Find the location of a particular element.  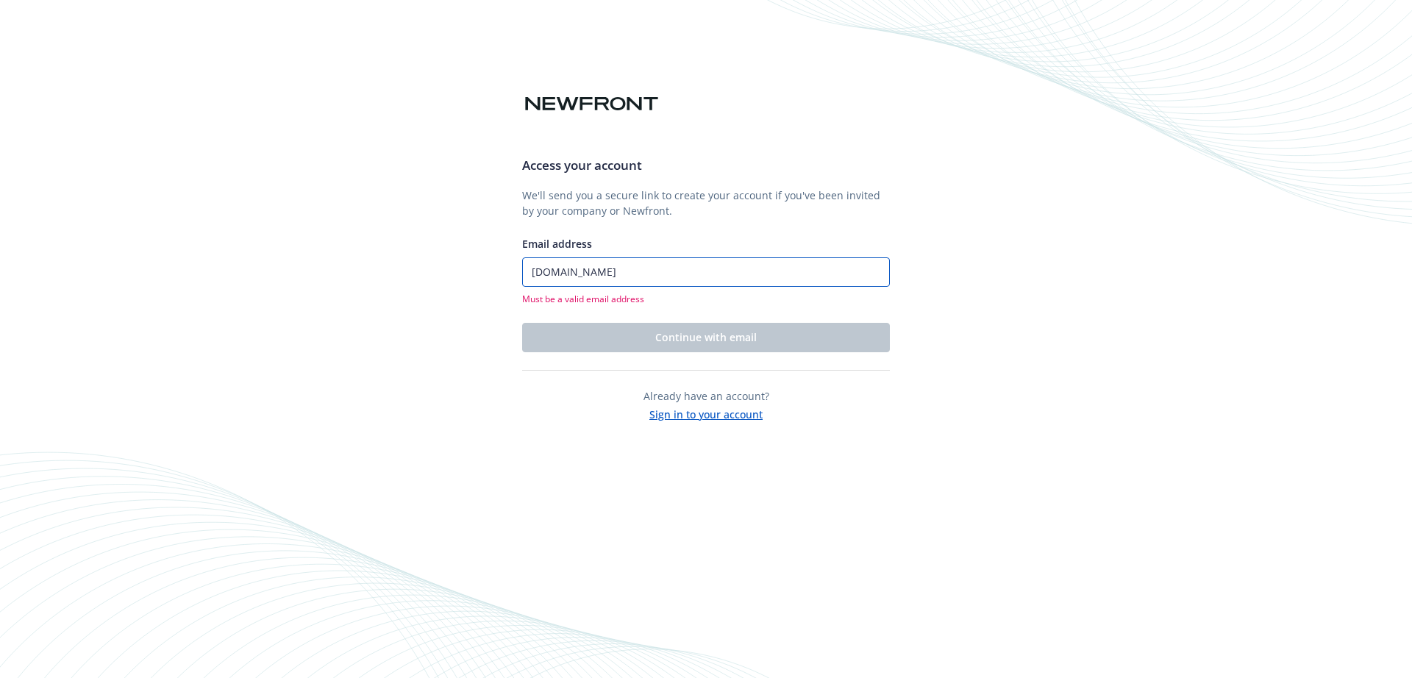

button: Continue with email is located at coordinates (706, 338).